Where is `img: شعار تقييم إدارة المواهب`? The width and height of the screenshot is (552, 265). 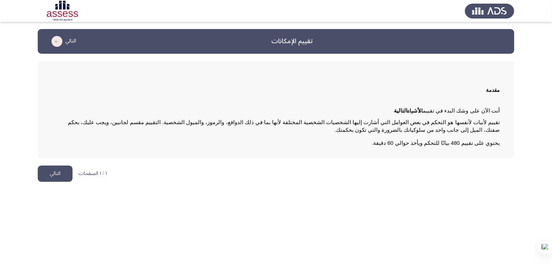
img: شعار تقييم إدارة المواهب is located at coordinates (490, 11).